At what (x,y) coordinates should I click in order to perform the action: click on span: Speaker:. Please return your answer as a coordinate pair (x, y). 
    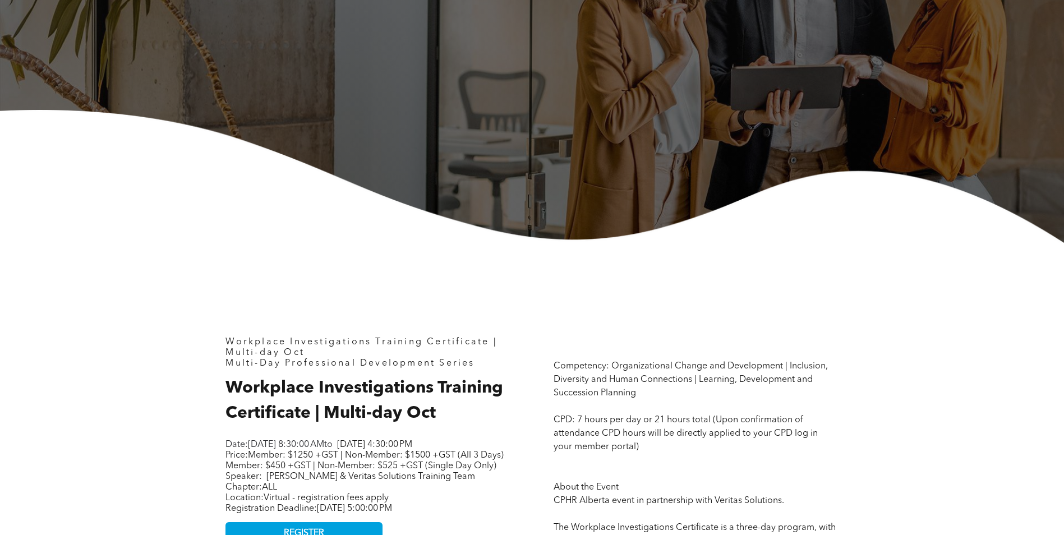
    Looking at the image, I should click on (243, 477).